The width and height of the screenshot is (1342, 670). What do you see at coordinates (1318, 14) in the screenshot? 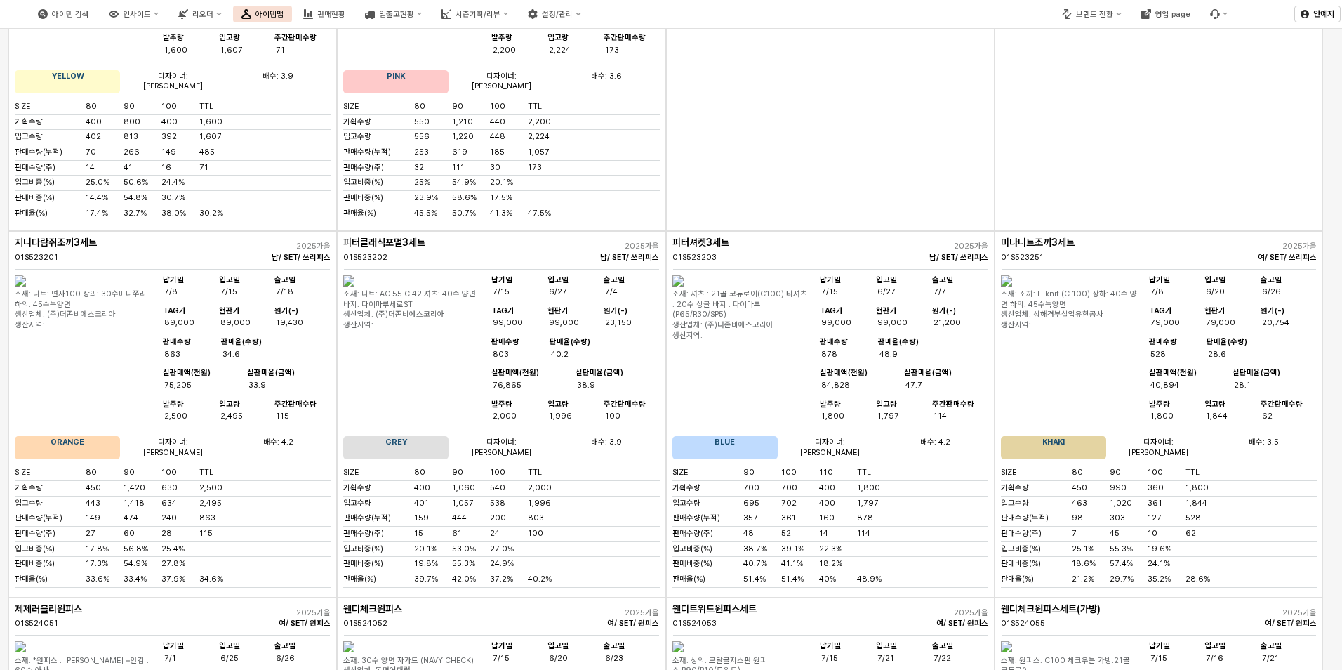
I see `button: 안예지` at bounding box center [1318, 14].